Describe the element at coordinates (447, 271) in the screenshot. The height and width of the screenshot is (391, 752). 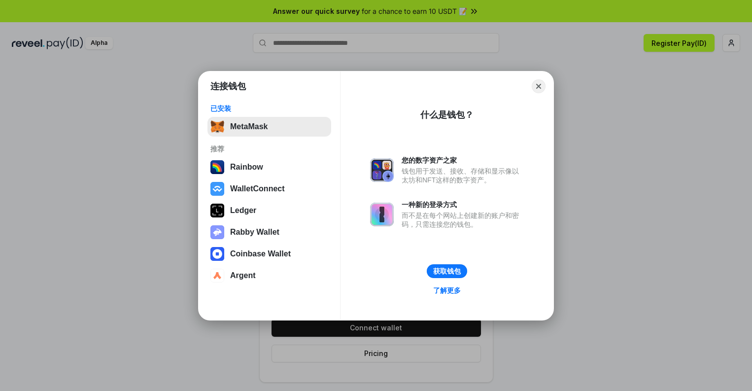
I see `button: 获取钱包` at that location.